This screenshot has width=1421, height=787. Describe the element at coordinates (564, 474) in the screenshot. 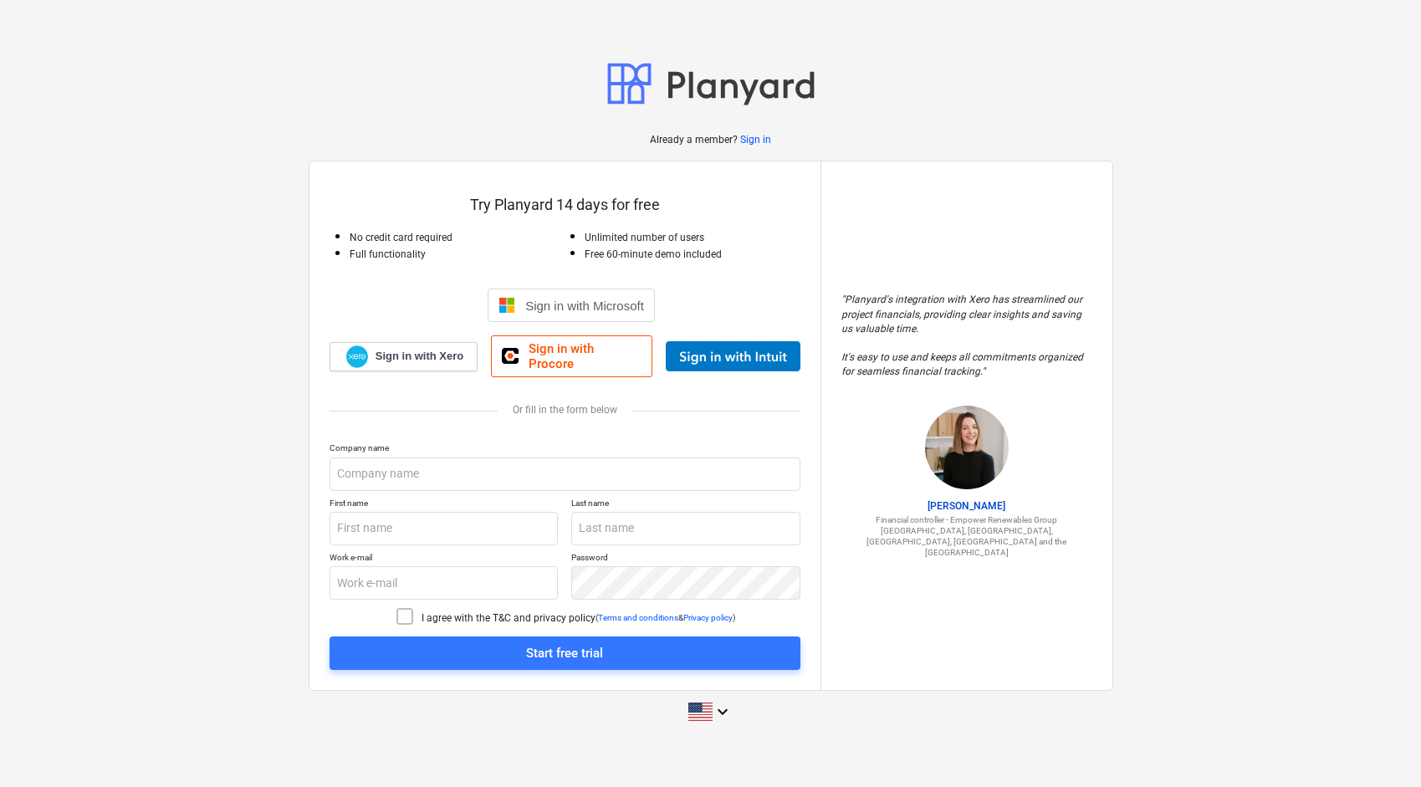

I see `input: Company name` at that location.